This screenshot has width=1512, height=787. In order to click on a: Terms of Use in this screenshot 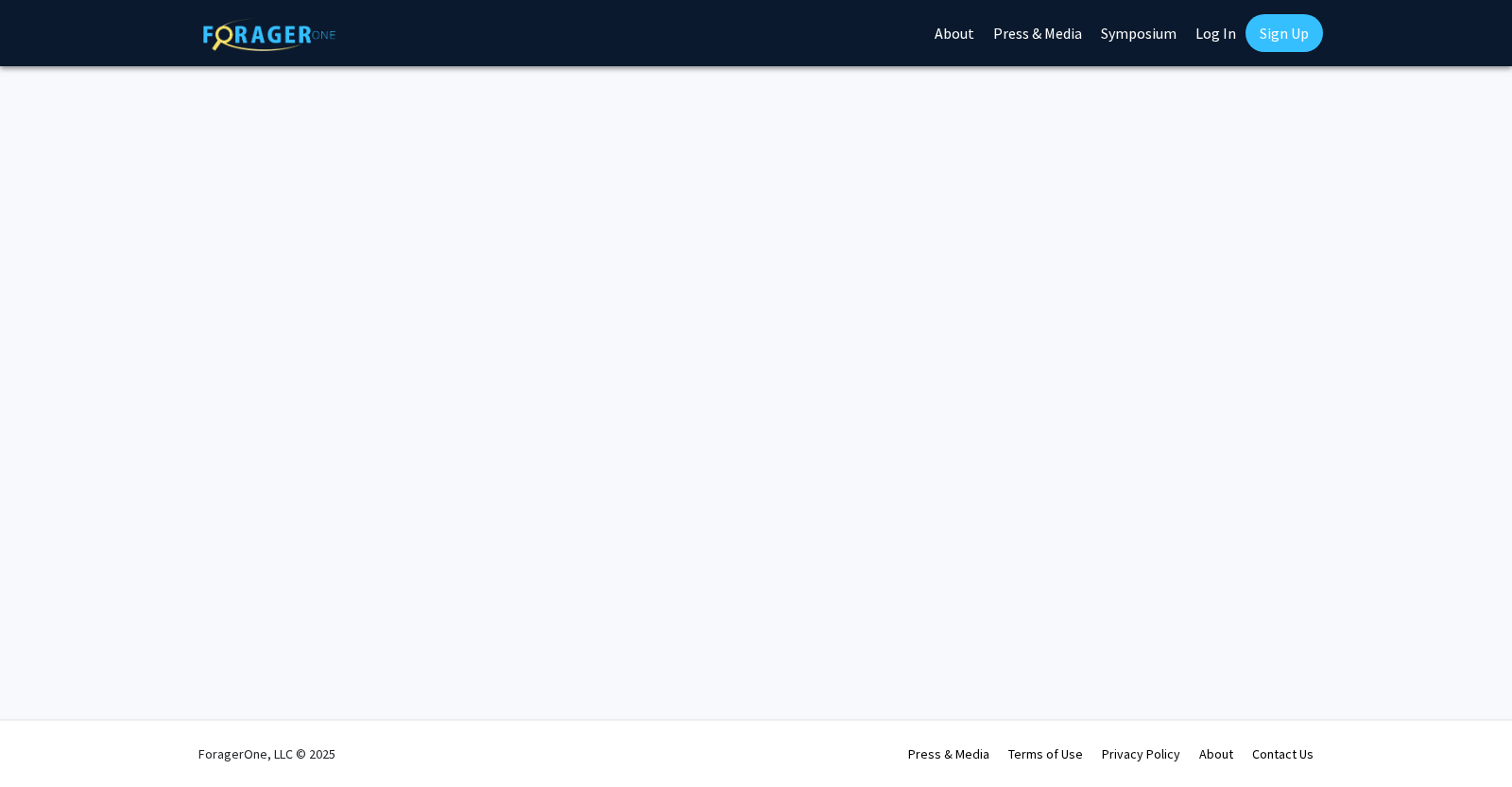, I will do `click(1045, 753)`.